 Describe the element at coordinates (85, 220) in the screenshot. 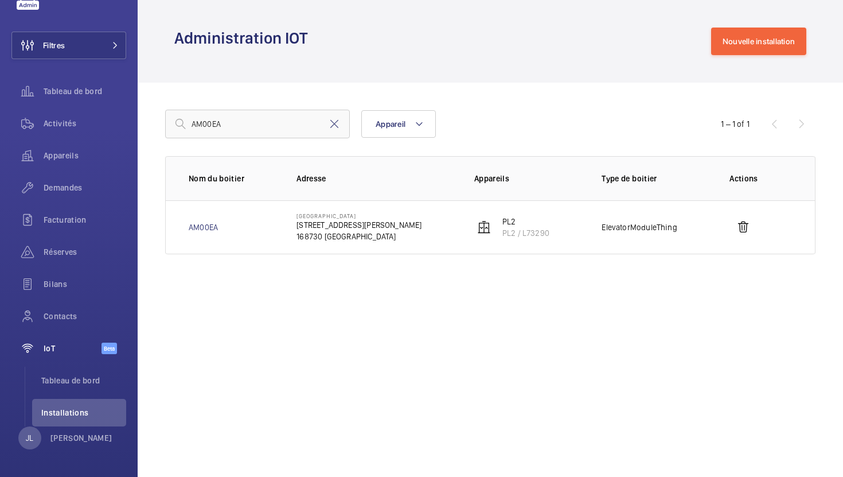

I see `span: Facturation` at that location.